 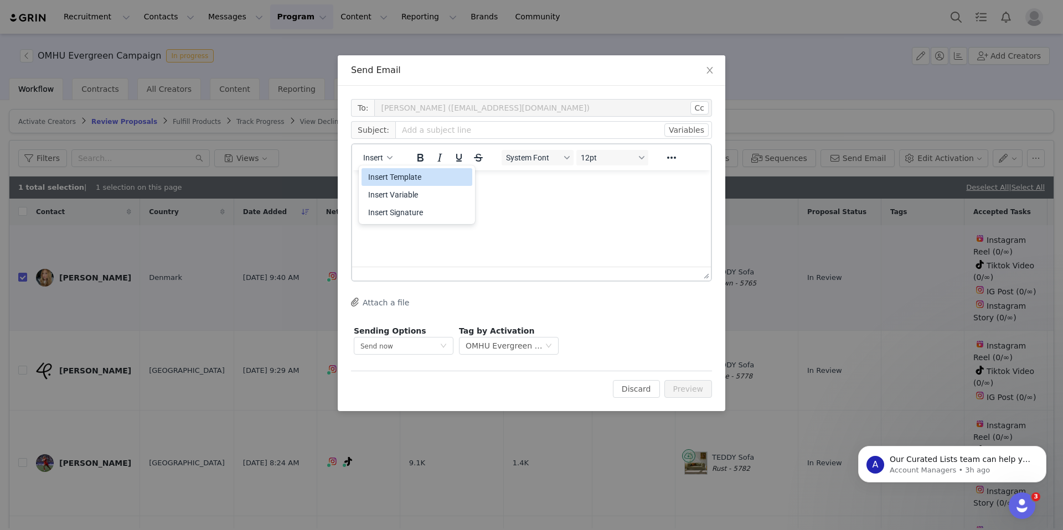 What do you see at coordinates (537, 158) in the screenshot?
I see `button: Fonts` at bounding box center [537, 158].